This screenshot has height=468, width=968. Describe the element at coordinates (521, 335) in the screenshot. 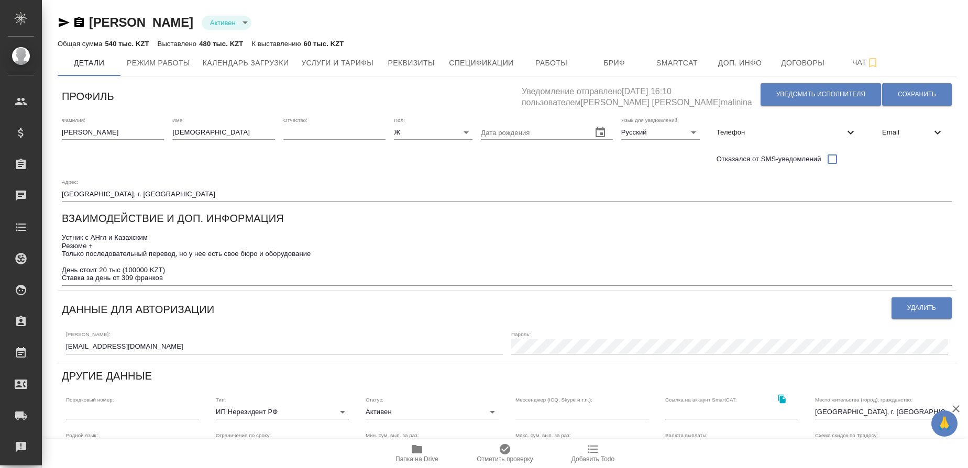

I see `label: Пароль:` at that location.